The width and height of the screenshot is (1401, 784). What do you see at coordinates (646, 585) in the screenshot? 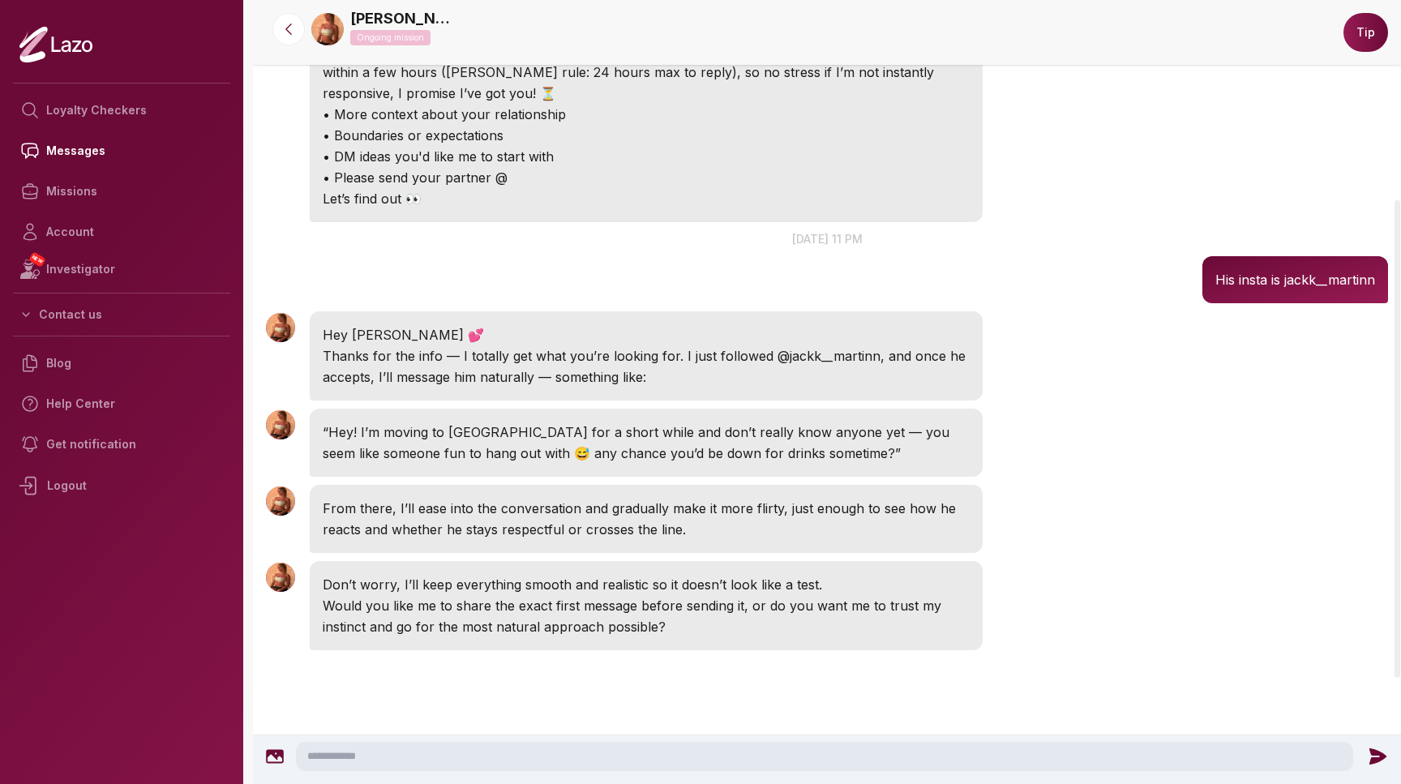
I see `p: Don’t worry, I’ll keep everything smooth and realistic so it doesn’t look like a test.` at bounding box center [646, 585].